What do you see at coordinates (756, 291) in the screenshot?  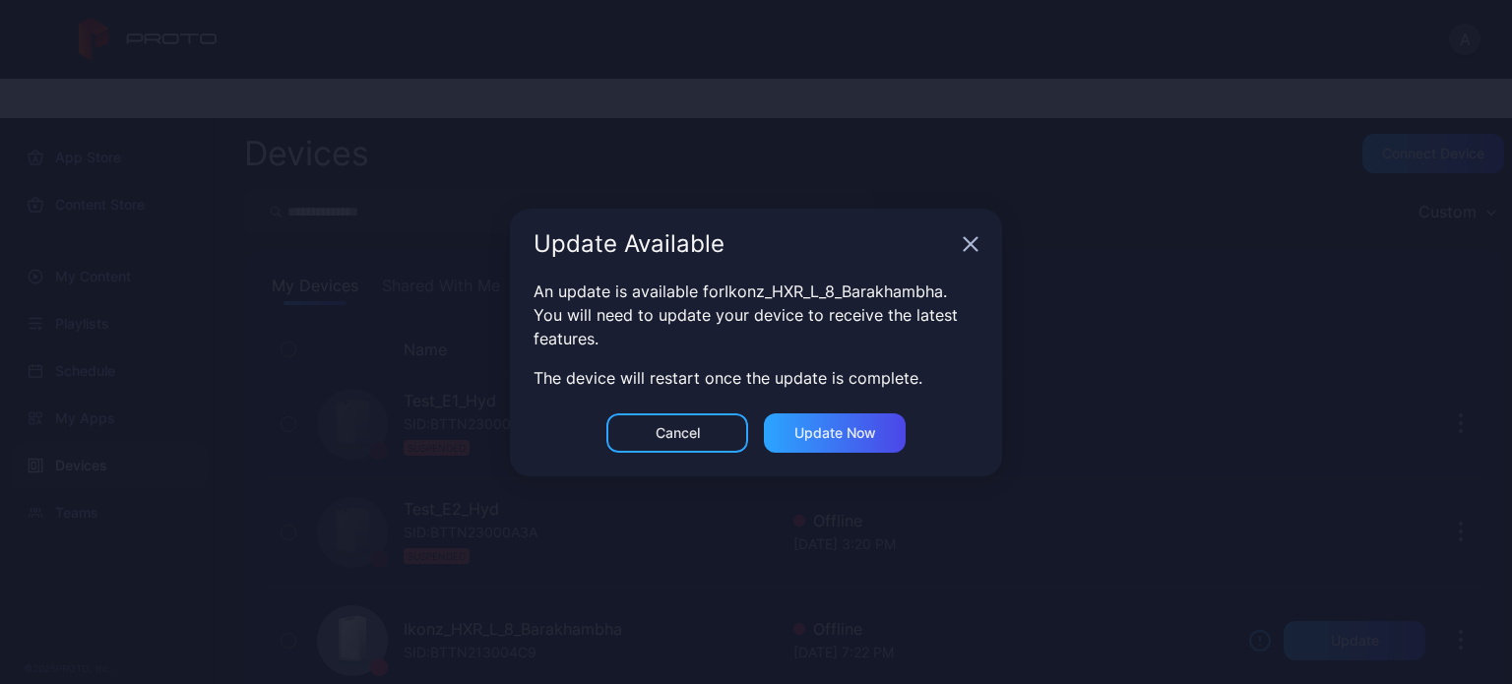 I see `div: An update is available for Ikonz_HXR_L_8_Barakhambha .` at bounding box center [756, 291].